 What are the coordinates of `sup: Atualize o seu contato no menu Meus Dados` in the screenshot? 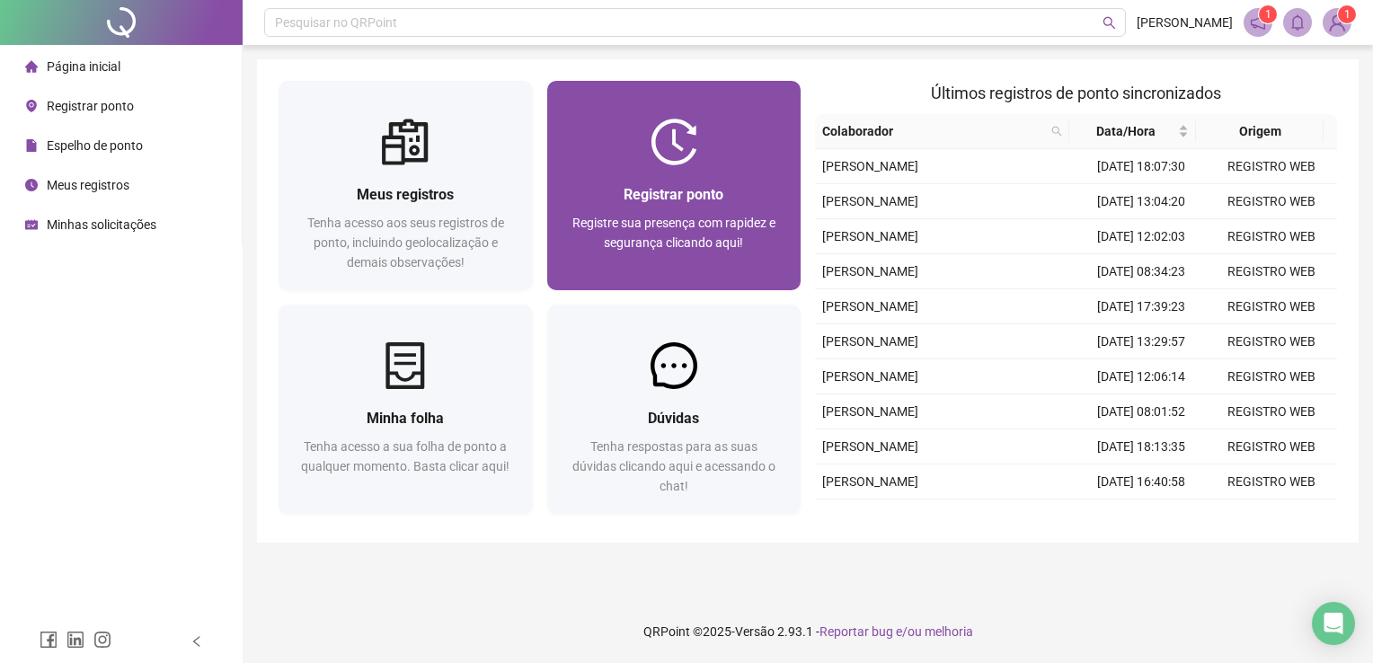 It's located at (1347, 14).